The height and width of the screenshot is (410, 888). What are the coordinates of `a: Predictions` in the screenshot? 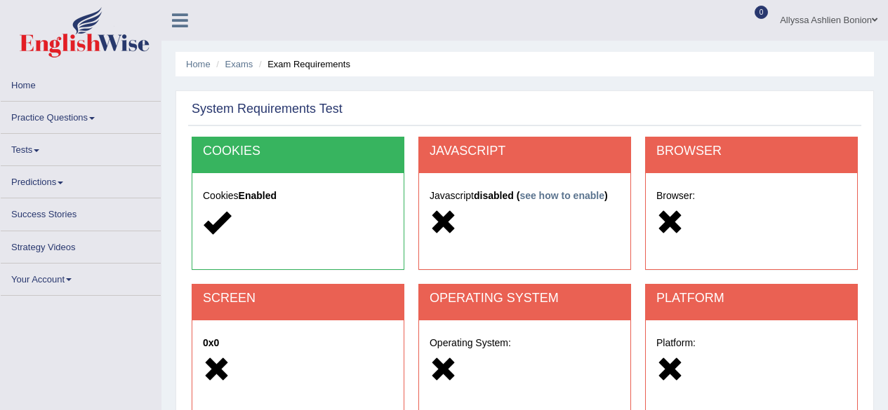 It's located at (81, 180).